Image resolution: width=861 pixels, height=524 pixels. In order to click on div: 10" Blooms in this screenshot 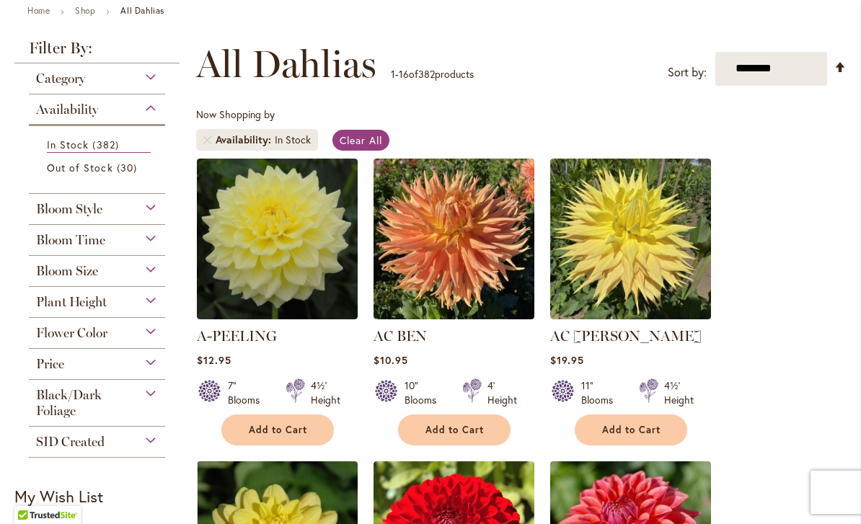, I will do `click(425, 393)`.